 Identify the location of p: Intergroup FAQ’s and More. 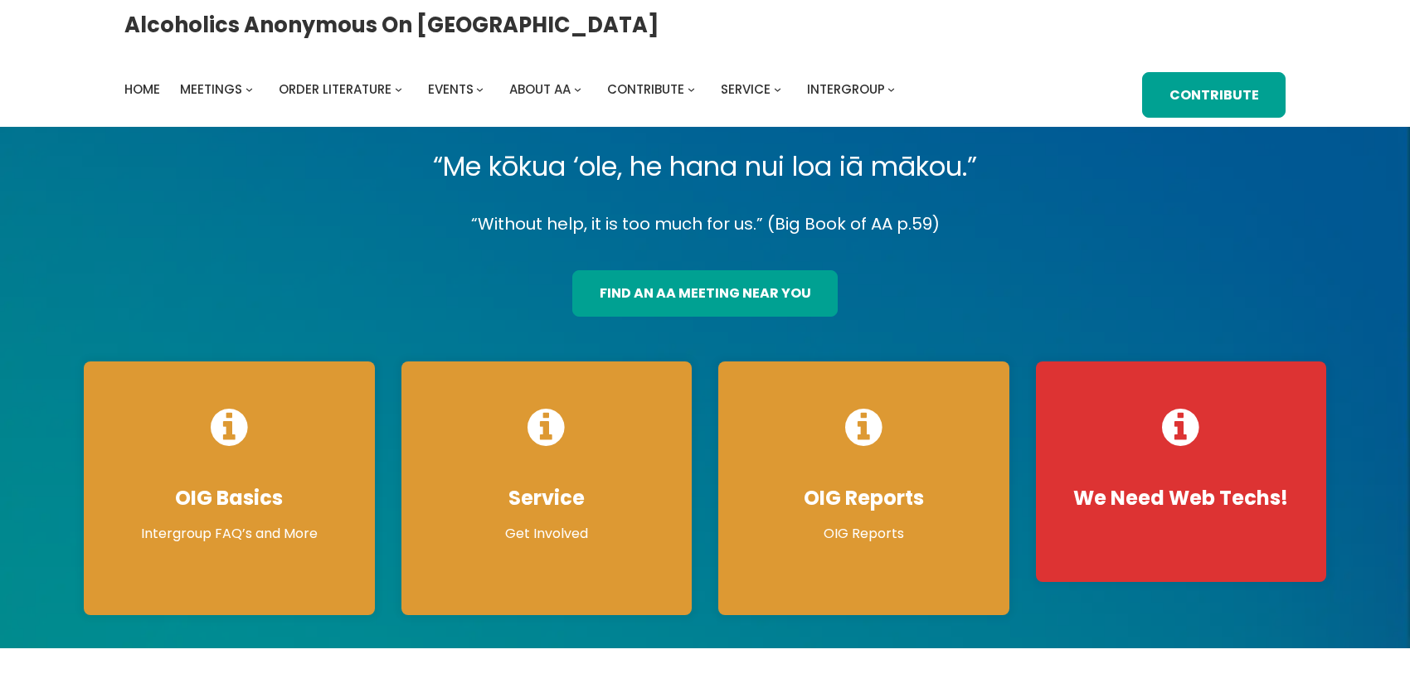
(229, 534).